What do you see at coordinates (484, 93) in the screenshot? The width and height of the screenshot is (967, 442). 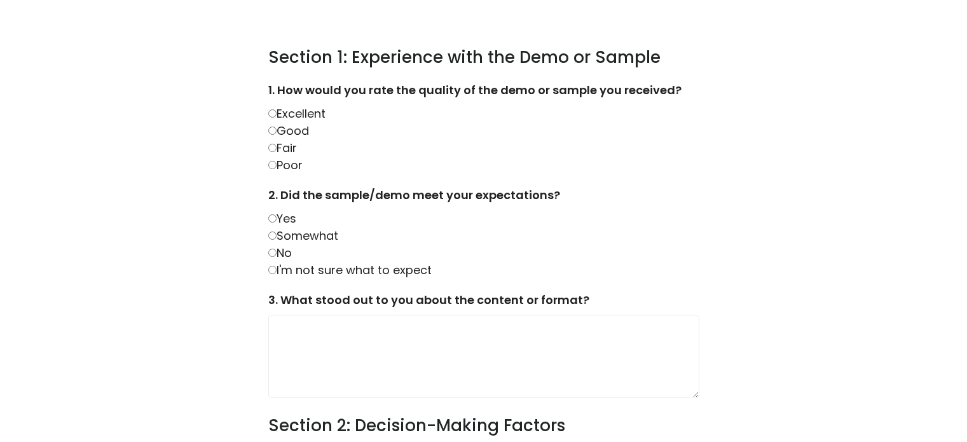 I see `label: 1. How would you rate the quality of the demo or sample you received?` at bounding box center [484, 93].